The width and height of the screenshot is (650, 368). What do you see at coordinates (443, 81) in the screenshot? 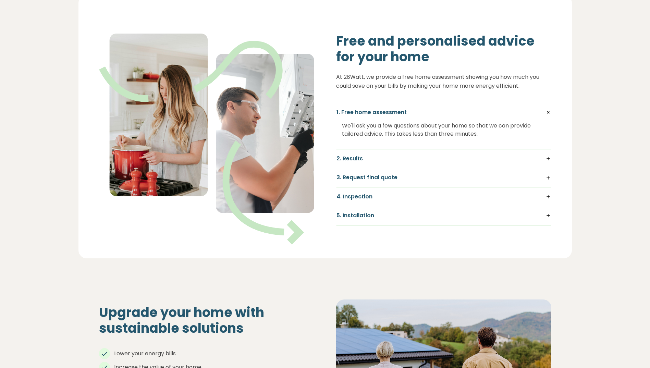
I see `p: At 28Watt, we provide a free home assessment showing you how much you could save on your bills by...` at bounding box center [443, 81].